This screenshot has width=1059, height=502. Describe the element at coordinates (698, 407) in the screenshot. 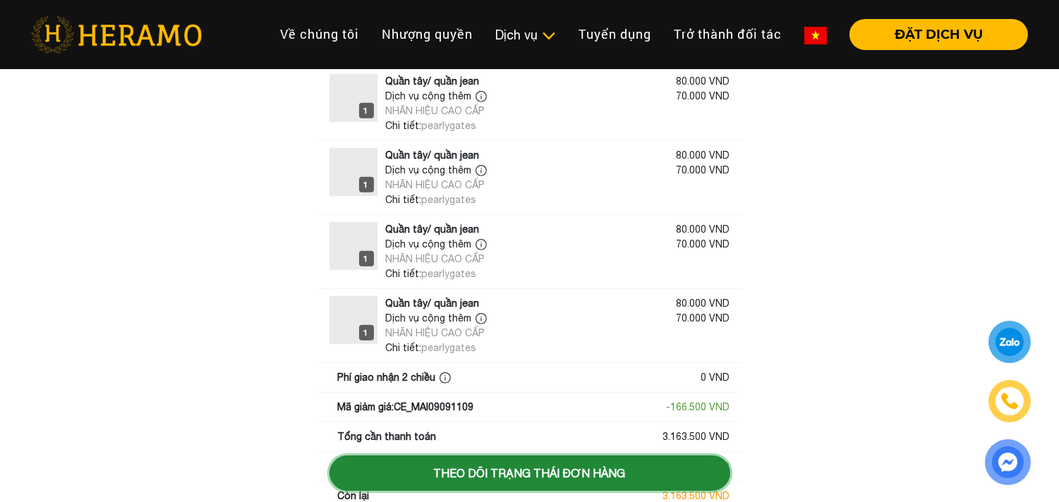

I see `div: - 166.500 VND` at that location.